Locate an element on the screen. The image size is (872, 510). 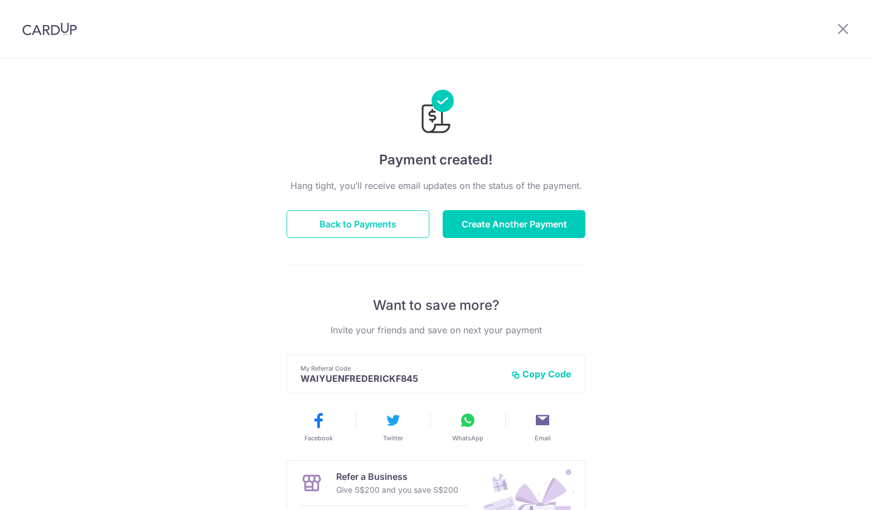
p: Hang tight, you’ll receive email updates on the status of the payment. is located at coordinates (436, 186).